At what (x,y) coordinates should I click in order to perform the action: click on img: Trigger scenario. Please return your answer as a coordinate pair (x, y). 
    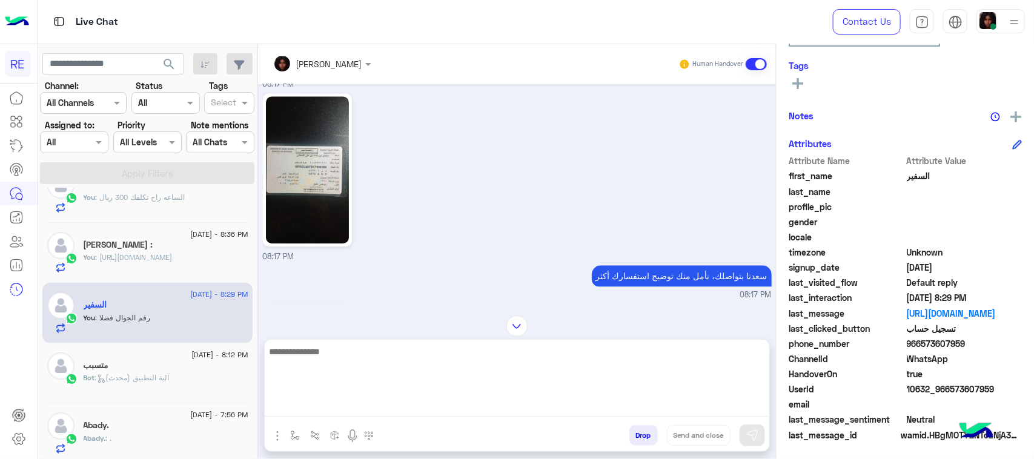
    Looking at the image, I should click on (315, 436).